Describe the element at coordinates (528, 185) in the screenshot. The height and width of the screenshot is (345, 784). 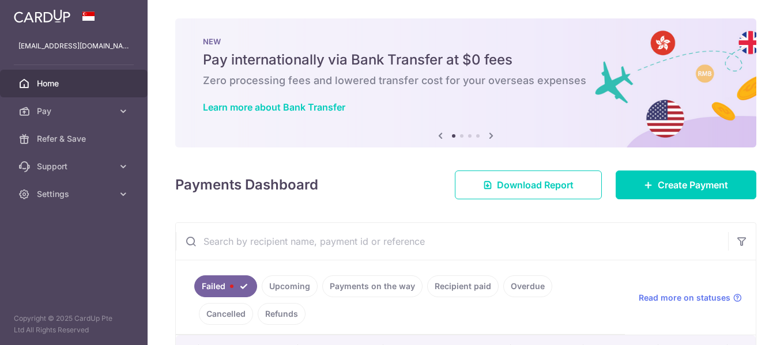
I see `a: Download Report` at that location.